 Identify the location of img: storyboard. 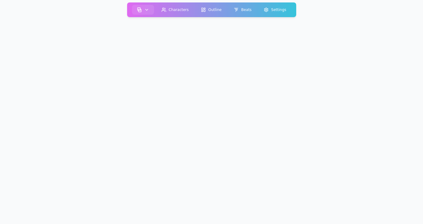
(139, 10).